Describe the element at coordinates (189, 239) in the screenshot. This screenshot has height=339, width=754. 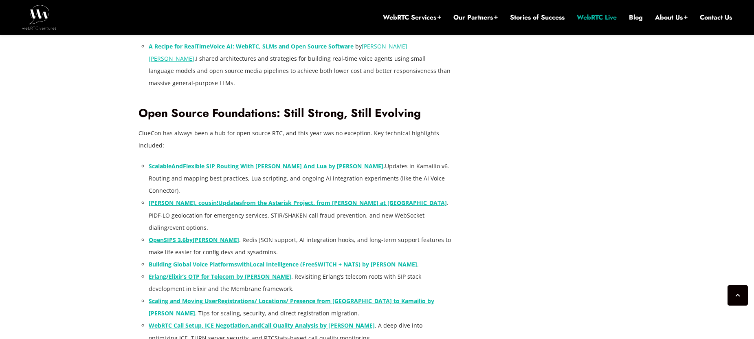
I see `a: by` at that location.